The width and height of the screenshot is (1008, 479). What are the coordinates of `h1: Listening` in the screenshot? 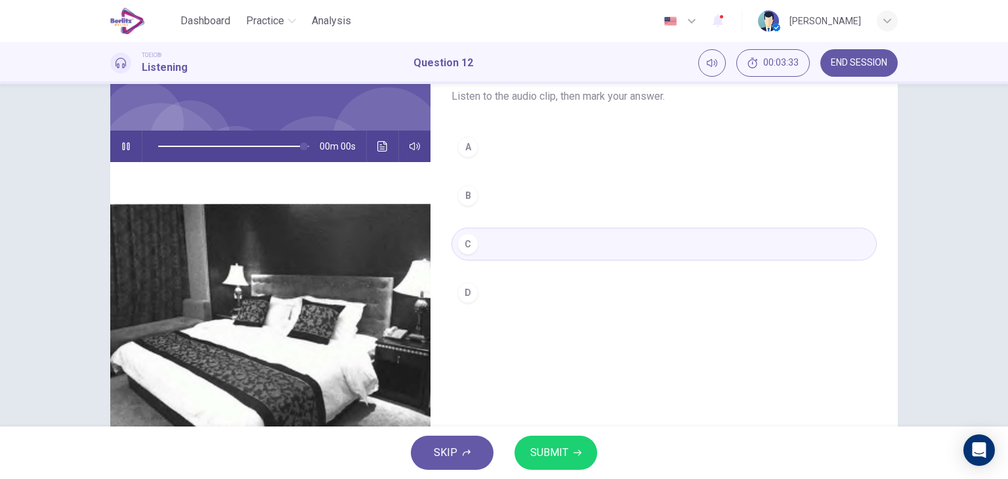 It's located at (165, 68).